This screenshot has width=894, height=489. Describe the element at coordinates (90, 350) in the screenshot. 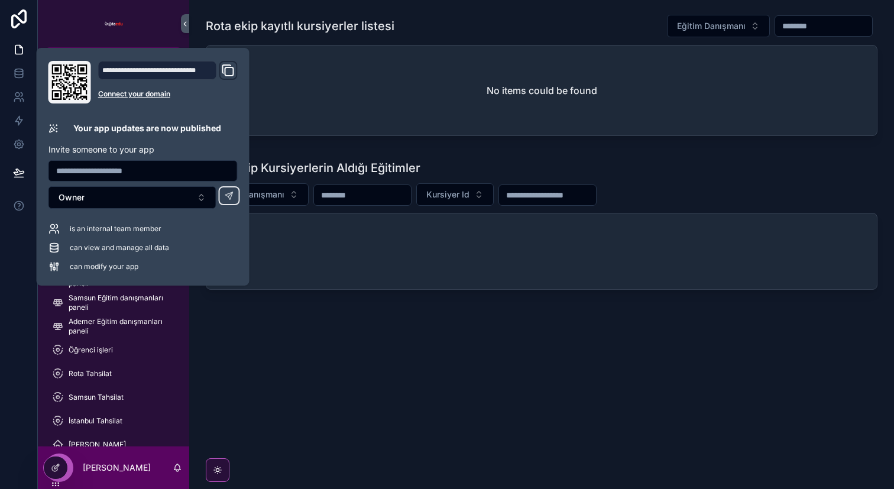

I see `span: Öğrenci işleri` at that location.